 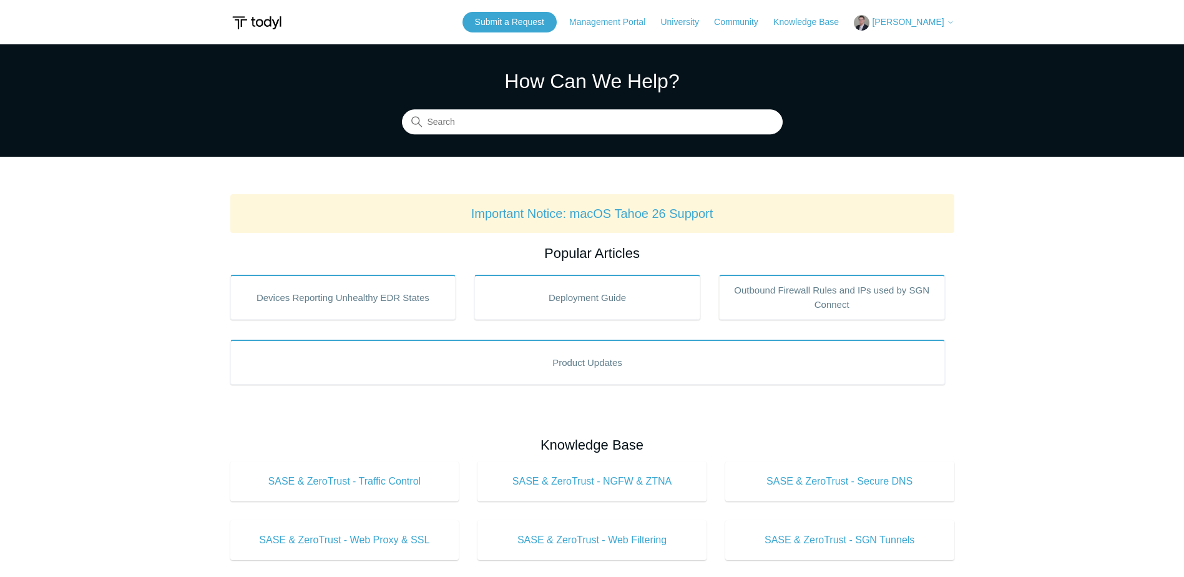 What do you see at coordinates (509, 22) in the screenshot?
I see `a: Submit a Request` at bounding box center [509, 22].